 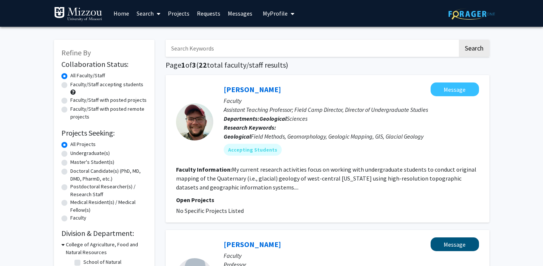 What do you see at coordinates (87, 76) in the screenshot?
I see `label: All Faculty/Staff` at bounding box center [87, 76].